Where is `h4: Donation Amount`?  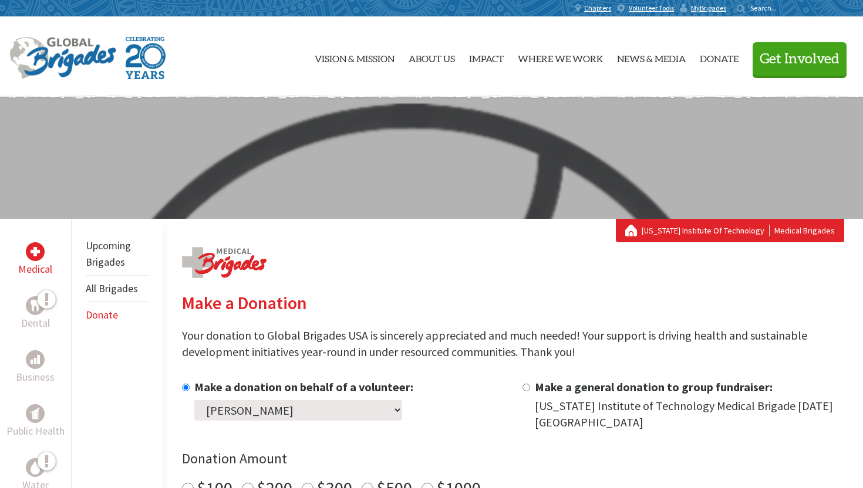 h4: Donation Amount is located at coordinates (513, 459).